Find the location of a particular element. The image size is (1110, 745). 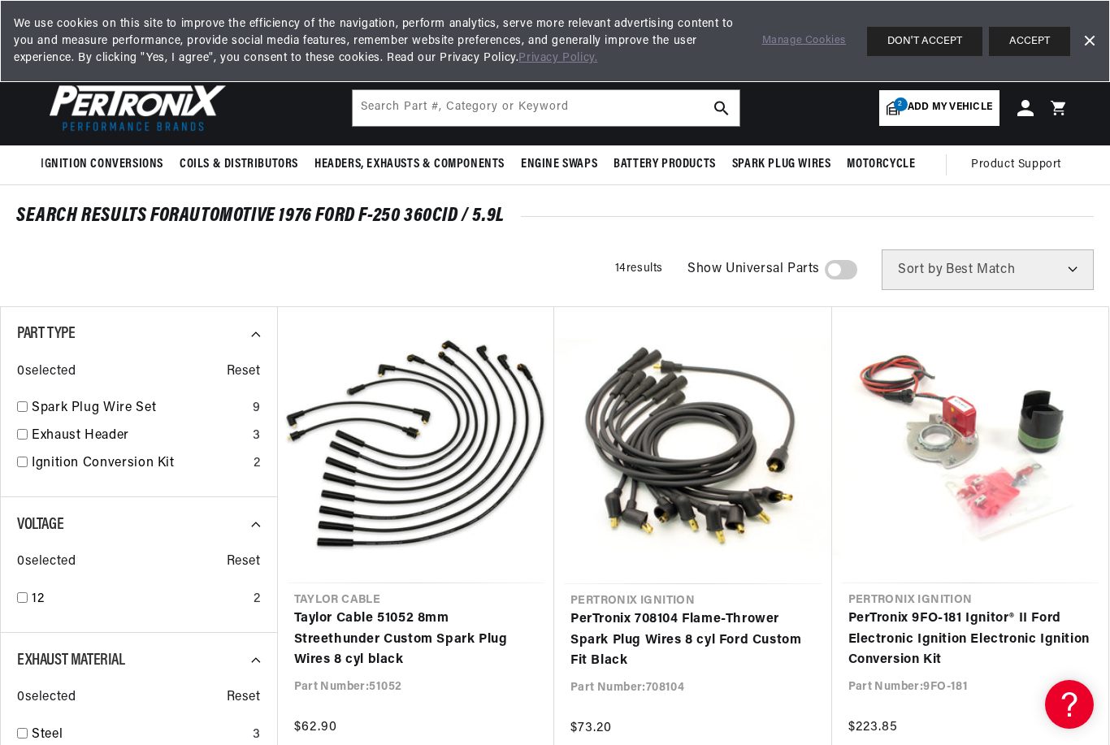

a: 12 is located at coordinates (139, 600).